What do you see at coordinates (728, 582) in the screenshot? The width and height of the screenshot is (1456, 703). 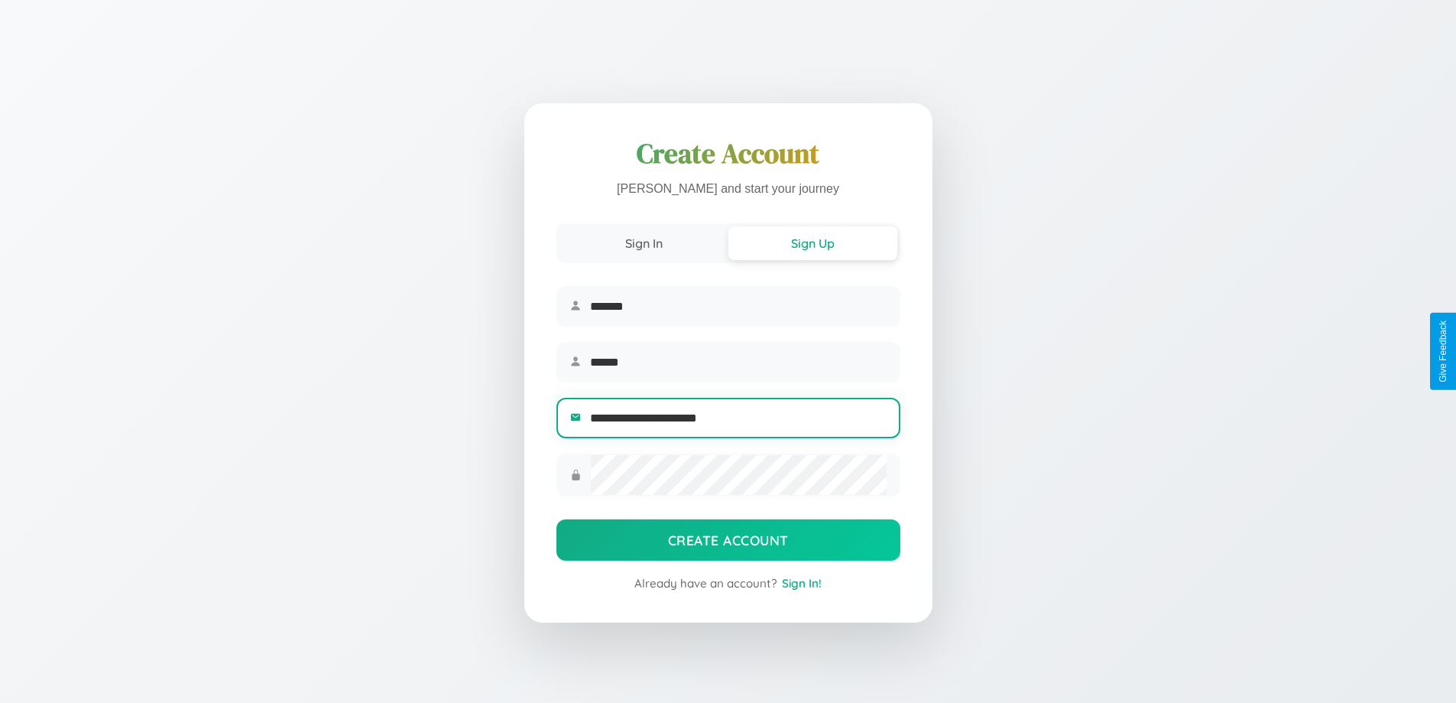 I see `div: Already have an account?` at bounding box center [728, 582].